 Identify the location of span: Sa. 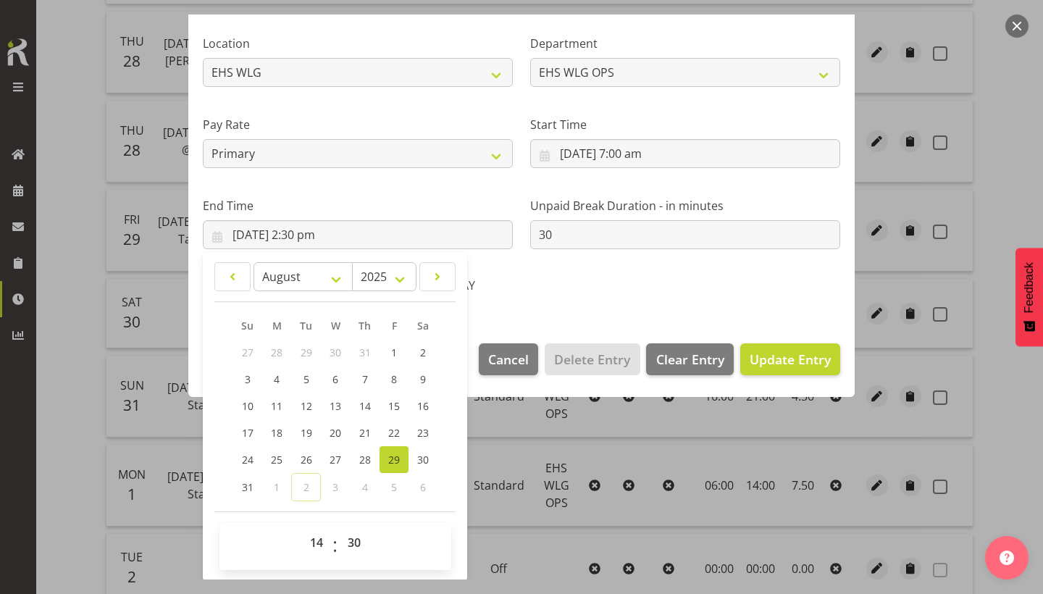
(423, 325).